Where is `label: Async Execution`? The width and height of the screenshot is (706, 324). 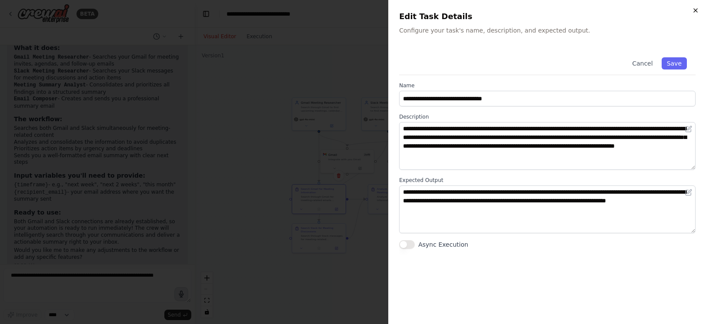
label: Async Execution is located at coordinates (443, 245).